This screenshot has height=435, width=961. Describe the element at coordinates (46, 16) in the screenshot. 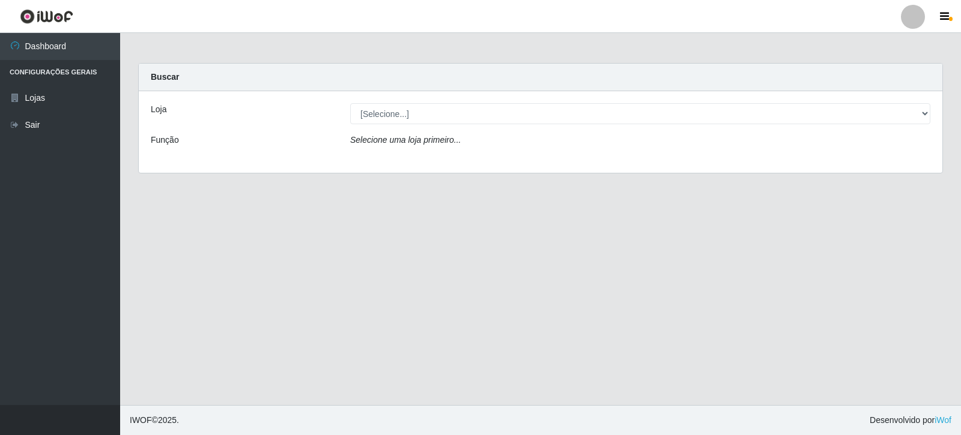

I see `img: CoreUI Logo` at that location.